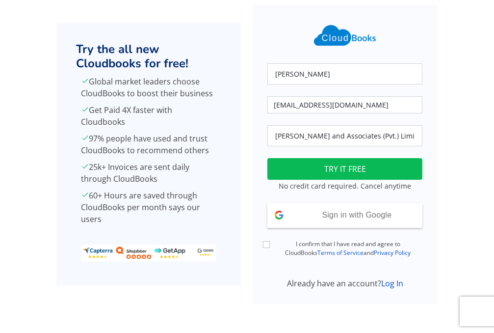 This screenshot has width=494, height=333. What do you see at coordinates (149, 173) in the screenshot?
I see `p: 25k+ Invoices are sent daily through CloudBooks` at bounding box center [149, 173].